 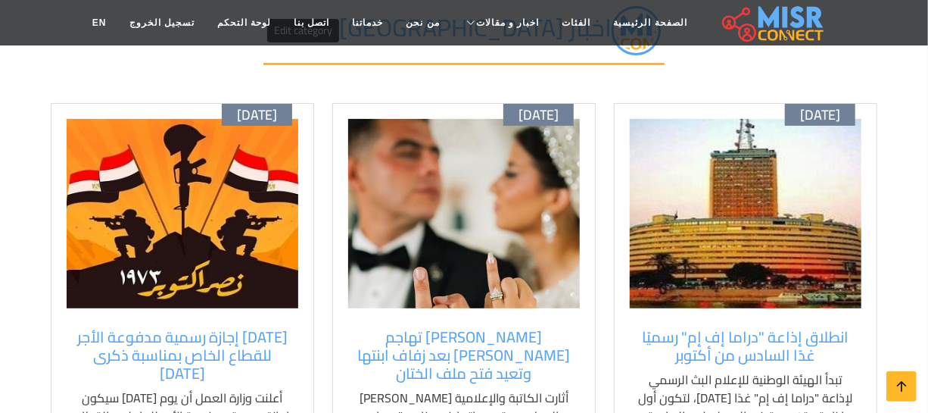 I want to click on img: main.misr_connect, so click(x=773, y=23).